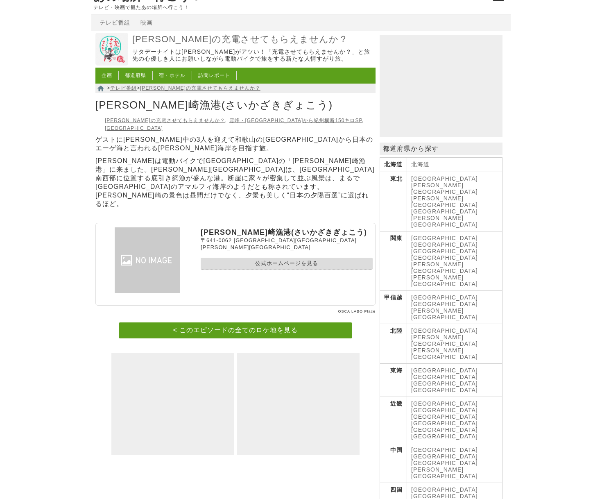 The image size is (602, 499). I want to click on a: 北海道, so click(420, 164).